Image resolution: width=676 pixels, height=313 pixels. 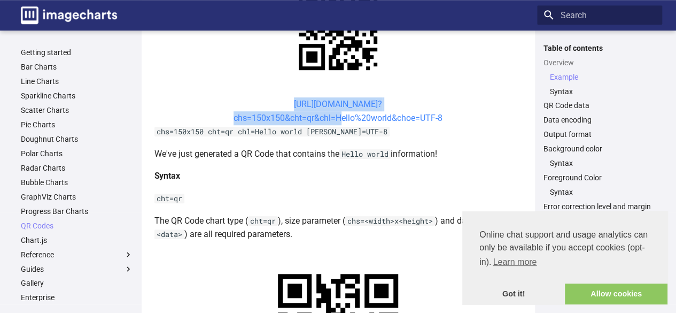 What do you see at coordinates (77, 52) in the screenshot?
I see `a: Getting started` at bounding box center [77, 52].